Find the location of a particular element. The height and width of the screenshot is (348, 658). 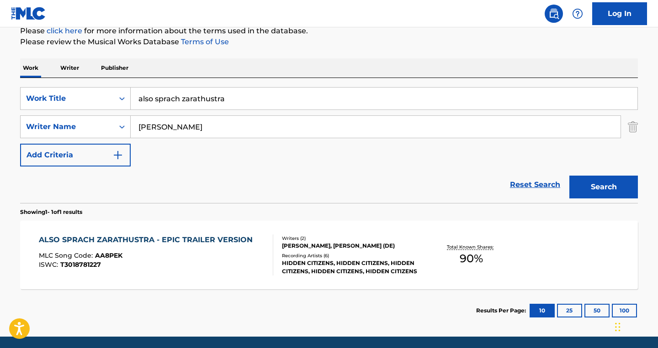

div: Recording Artists ( 6 ) is located at coordinates (351, 256).